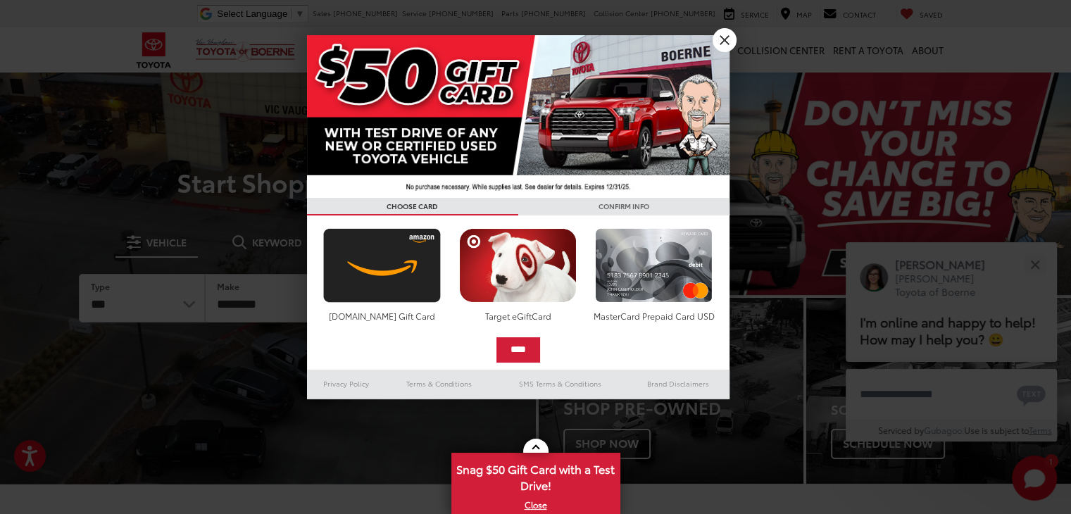 This screenshot has height=514, width=1071. What do you see at coordinates (518, 265) in the screenshot?
I see `img: targetcard.png` at bounding box center [518, 265].